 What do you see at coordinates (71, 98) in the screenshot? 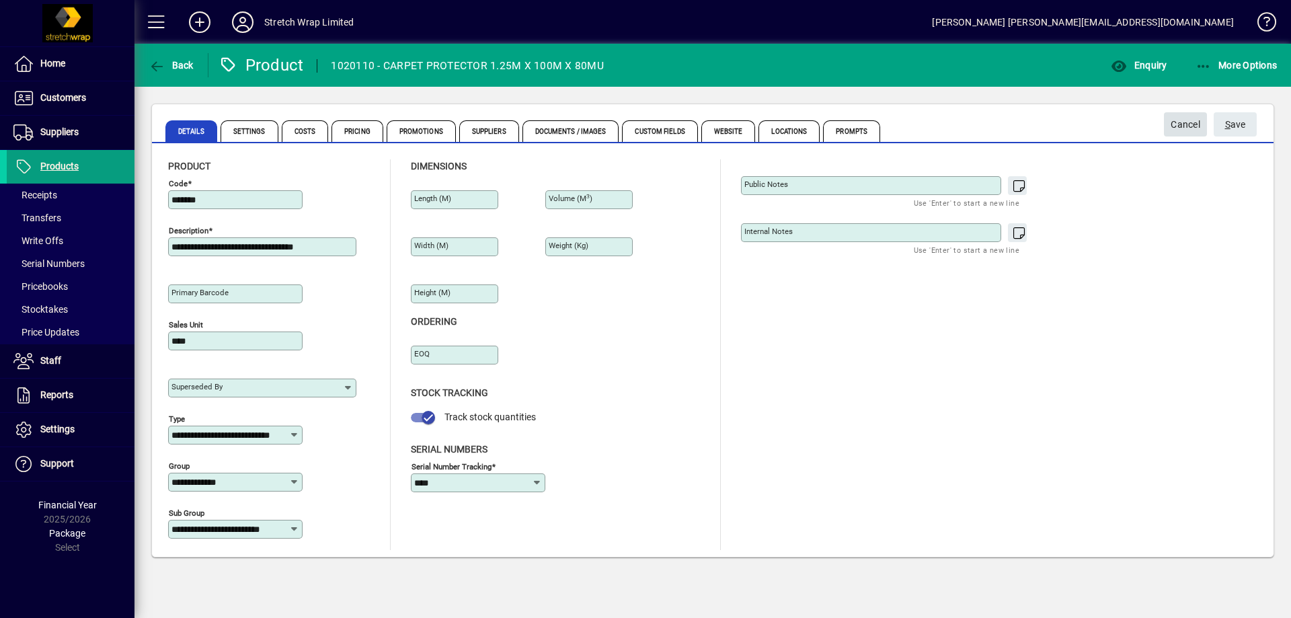
I see `a: Customers` at bounding box center [71, 98].